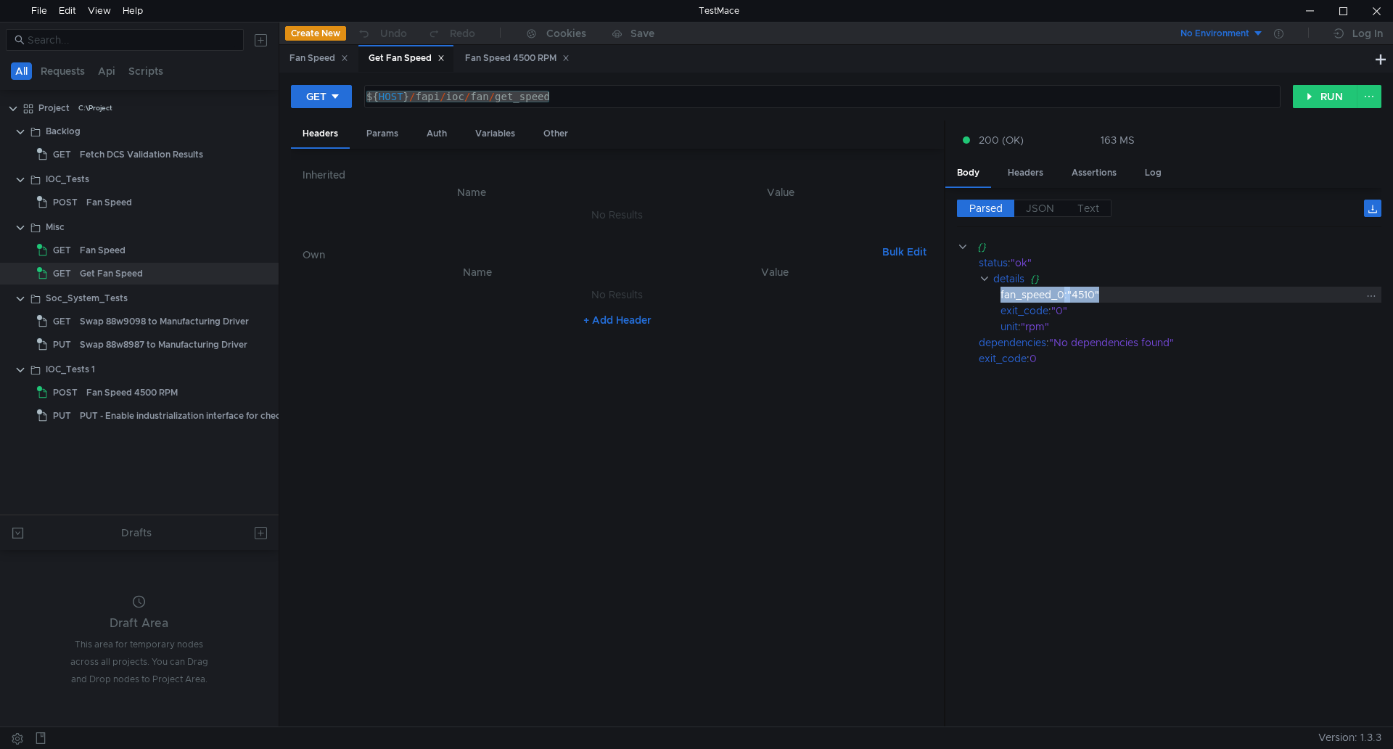 This screenshot has width=1393, height=749. Describe the element at coordinates (63, 131) in the screenshot. I see `div: Backlog` at that location.